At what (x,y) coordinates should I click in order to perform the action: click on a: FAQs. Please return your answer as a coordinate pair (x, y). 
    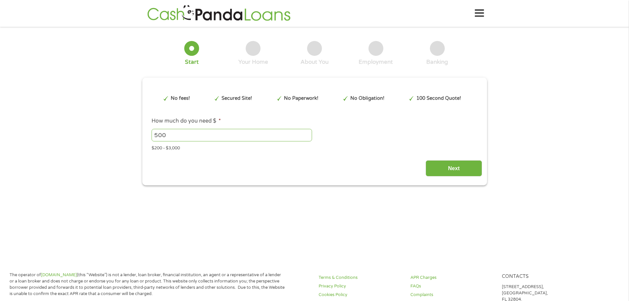
    Looking at the image, I should click on (452, 286).